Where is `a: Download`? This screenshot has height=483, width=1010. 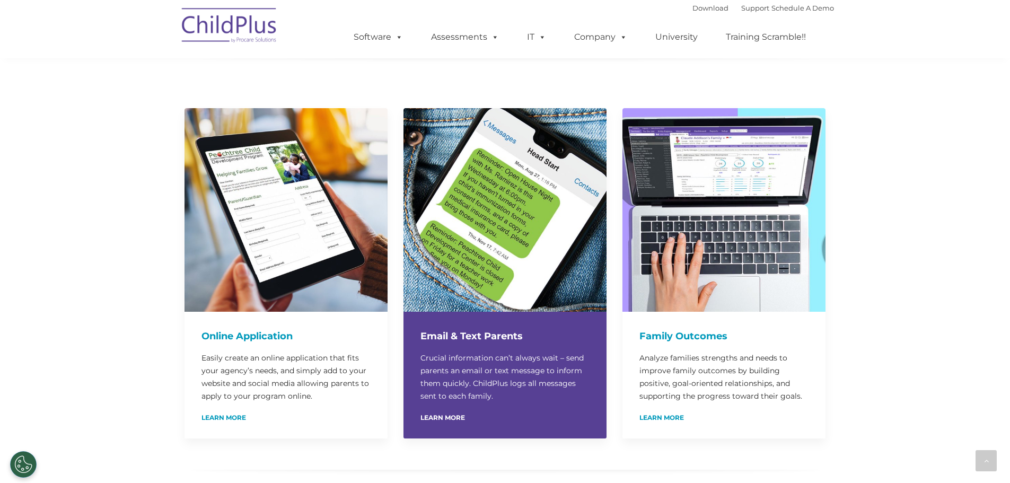
a: Download is located at coordinates (711, 8).